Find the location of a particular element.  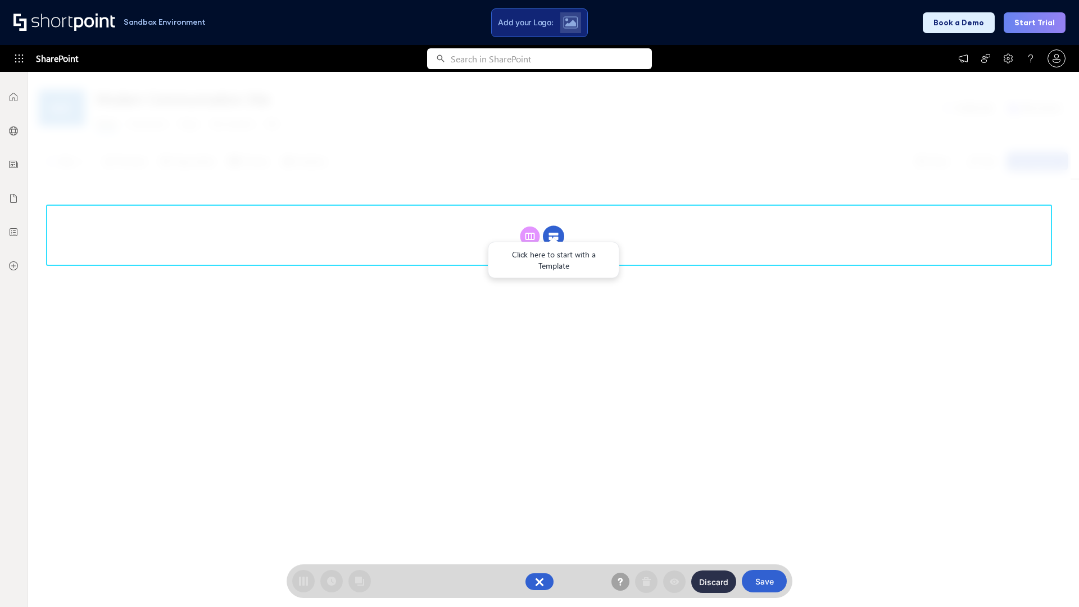

img: Upload logo is located at coordinates (570, 22).